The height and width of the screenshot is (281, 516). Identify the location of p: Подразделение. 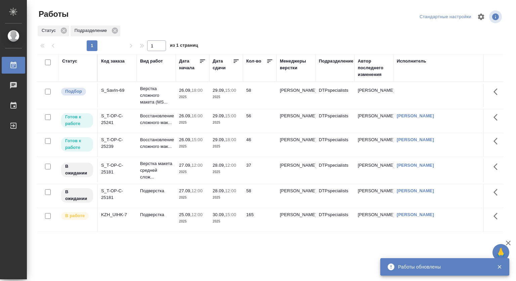
(92, 31).